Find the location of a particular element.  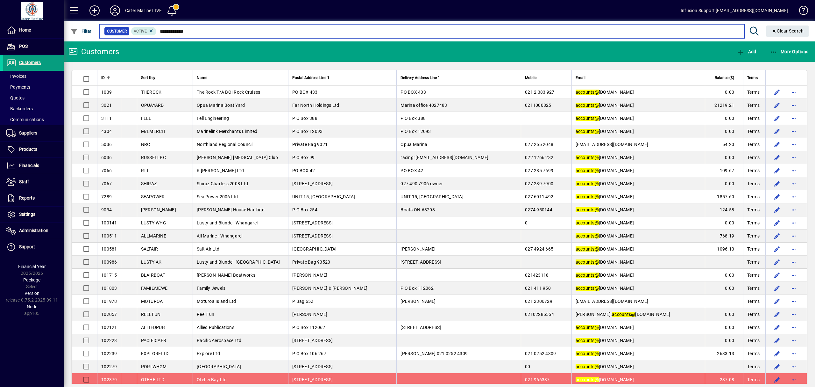

span: Customer is located at coordinates (117, 31).